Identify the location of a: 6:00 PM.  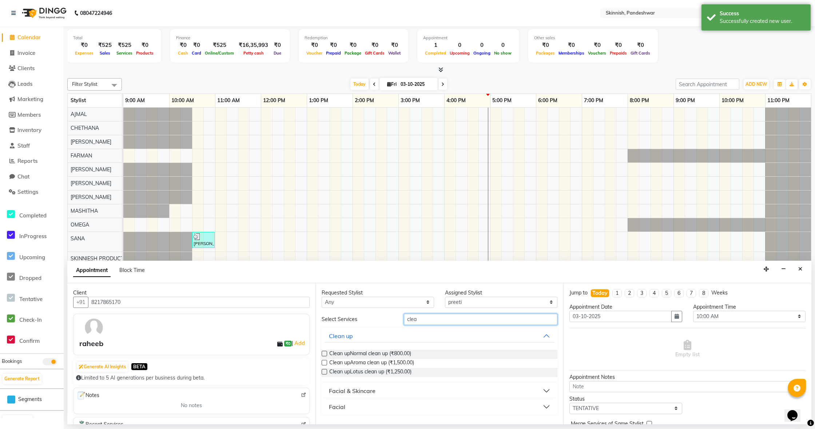
(548, 100).